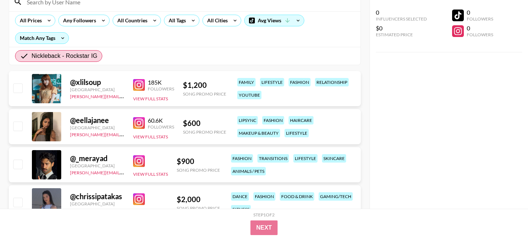  Describe the element at coordinates (65, 56) in the screenshot. I see `span: Nickleback - Rockstar IG` at that location.